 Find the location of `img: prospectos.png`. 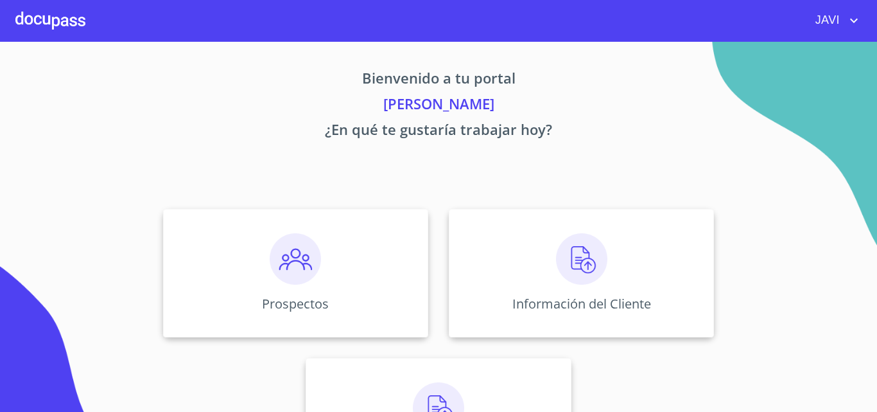

img: prospectos.png is located at coordinates (295, 259).